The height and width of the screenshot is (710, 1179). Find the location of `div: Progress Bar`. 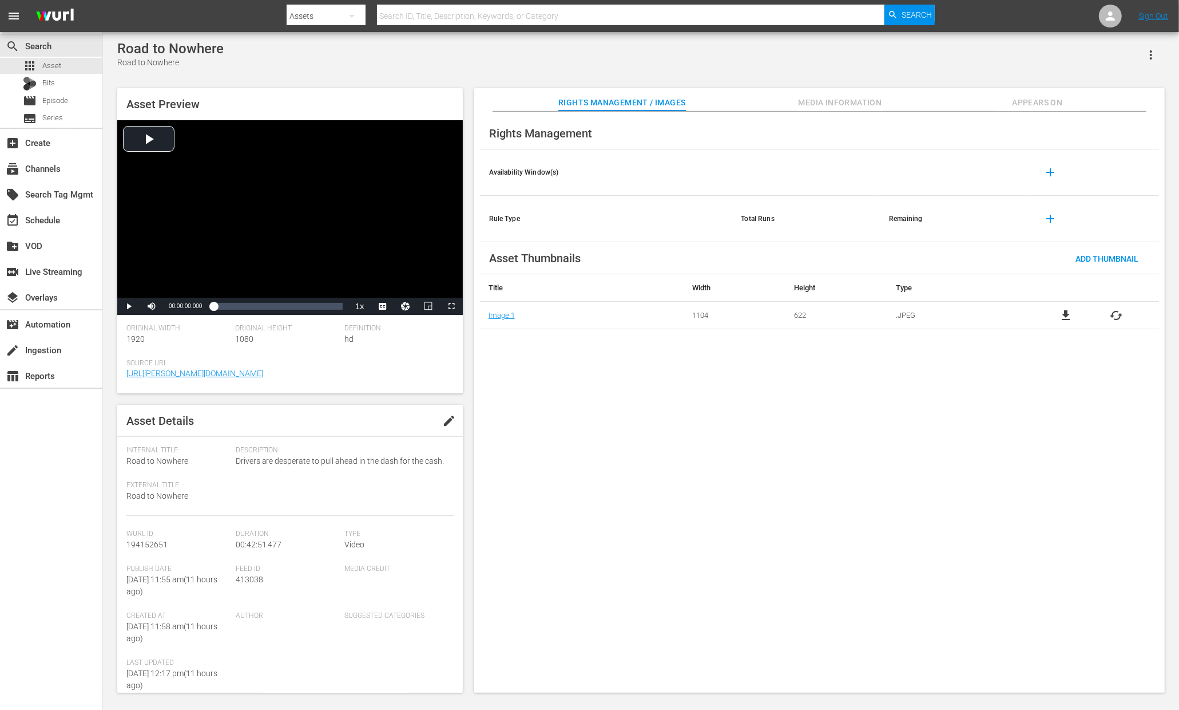

div: Progress Bar is located at coordinates (278, 306).